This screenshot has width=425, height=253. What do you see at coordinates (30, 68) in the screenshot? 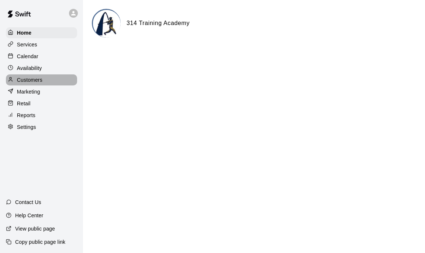
I see `p: Availability` at bounding box center [30, 68].